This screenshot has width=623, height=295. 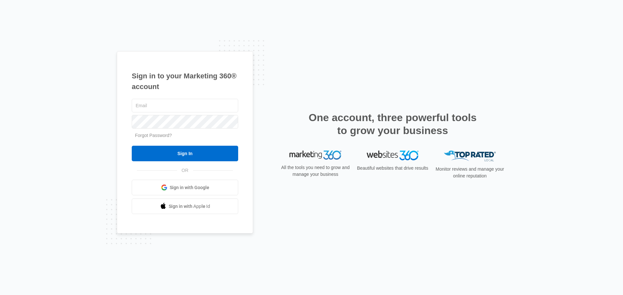 What do you see at coordinates (315, 171) in the screenshot?
I see `p: All the tools you need to grow and manage your business` at bounding box center [315, 171].